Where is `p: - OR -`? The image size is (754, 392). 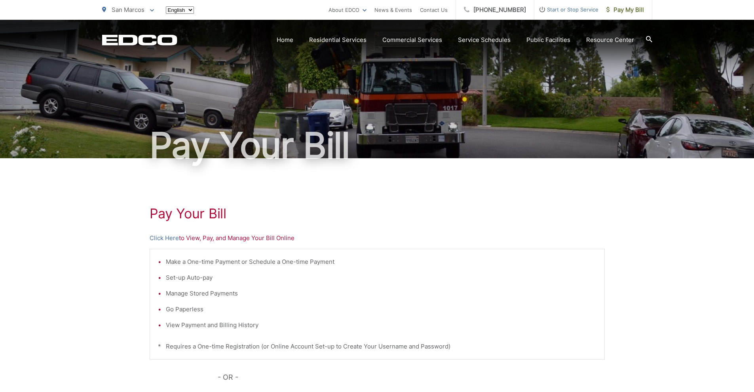 p: - OR - is located at coordinates (411, 378).